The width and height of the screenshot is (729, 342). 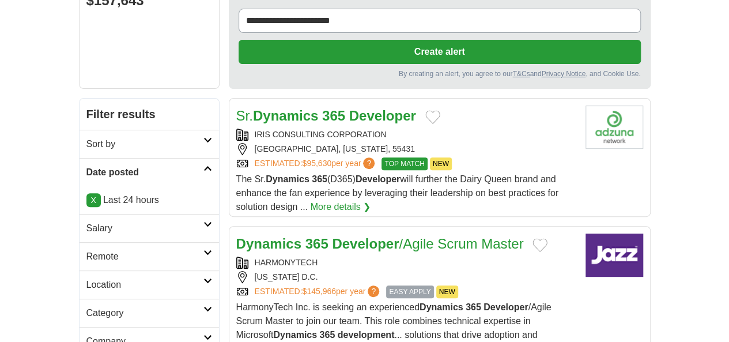 I want to click on h2: Filter results, so click(x=149, y=114).